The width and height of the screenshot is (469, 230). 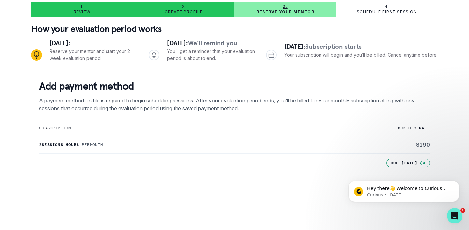 I want to click on div: message notification from Curious, 2d ago. Hey there👋 Welcome to Curious Cardinals 🙌 Take a look ..., so click(x=65, y=24).